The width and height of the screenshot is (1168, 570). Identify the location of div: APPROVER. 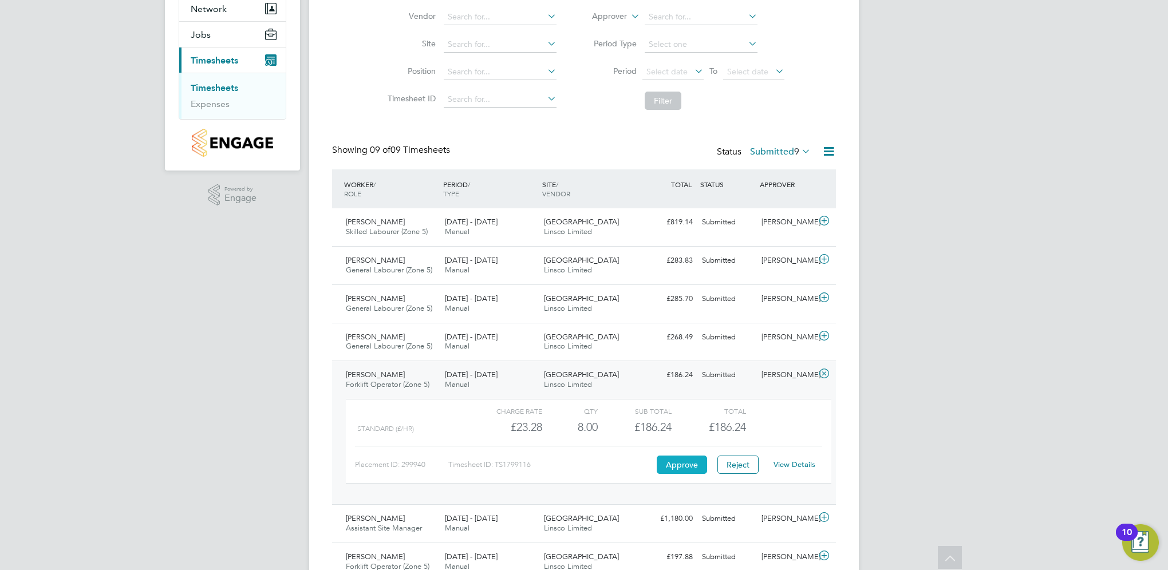
(787, 184).